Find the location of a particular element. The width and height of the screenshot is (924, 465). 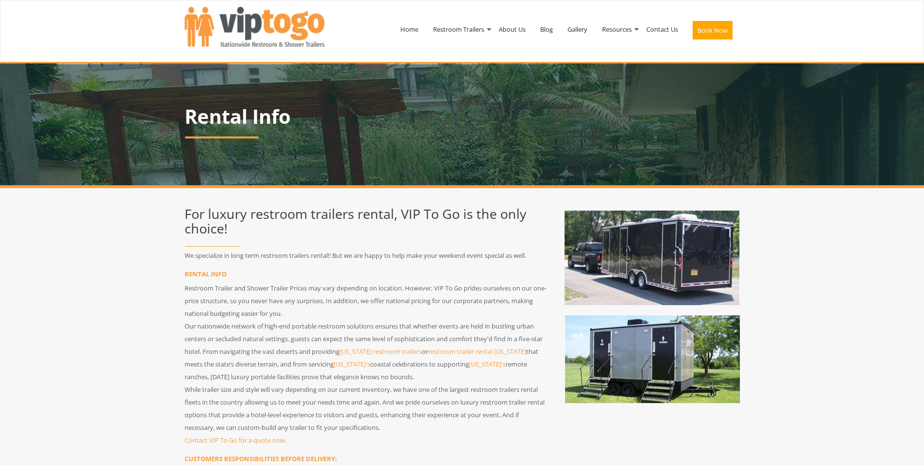

h3: CUSTOMERS RESPONSIBILITIES BEFORE DELIVERY: is located at coordinates (367, 458).